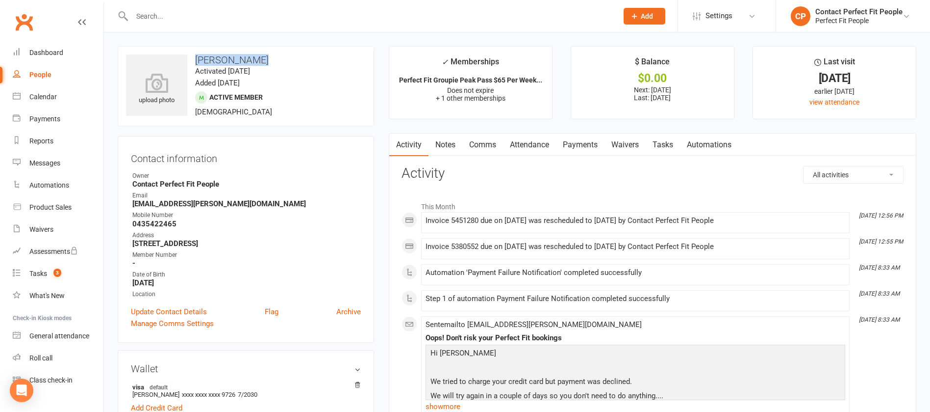 This screenshot has height=412, width=930. Describe the element at coordinates (58, 163) in the screenshot. I see `a: Messages` at that location.